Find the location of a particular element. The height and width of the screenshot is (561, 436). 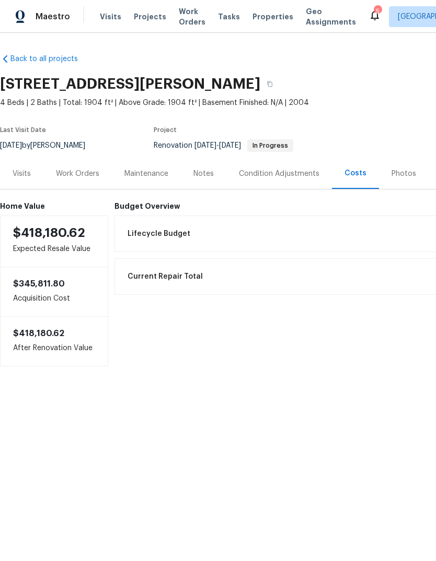

span: Renovation is located at coordinates (223, 146).